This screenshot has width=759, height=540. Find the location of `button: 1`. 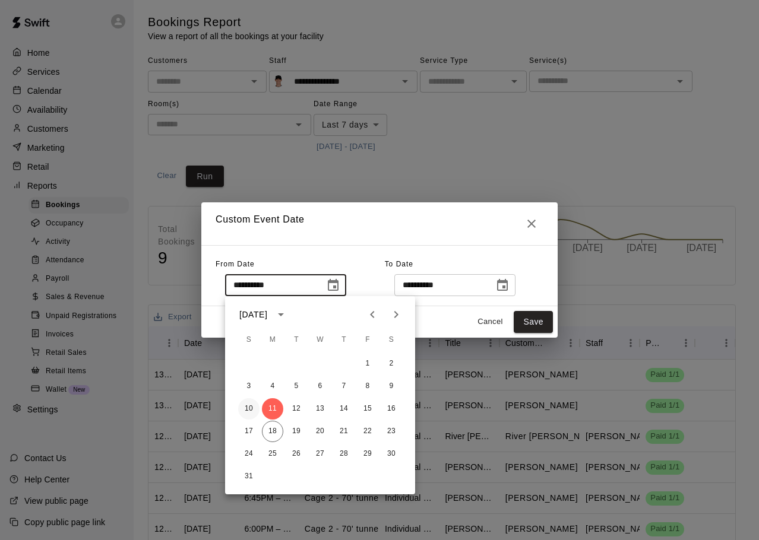

button: 1 is located at coordinates (367, 364).